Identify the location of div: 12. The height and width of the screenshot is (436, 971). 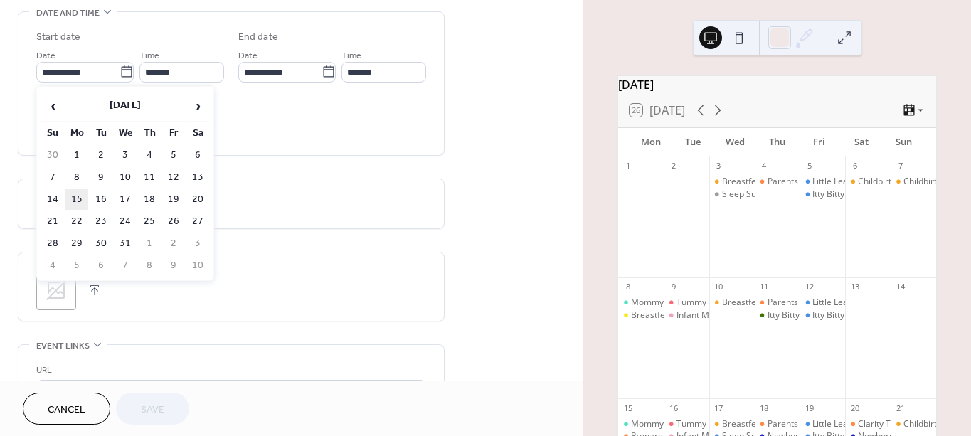
(809, 287).